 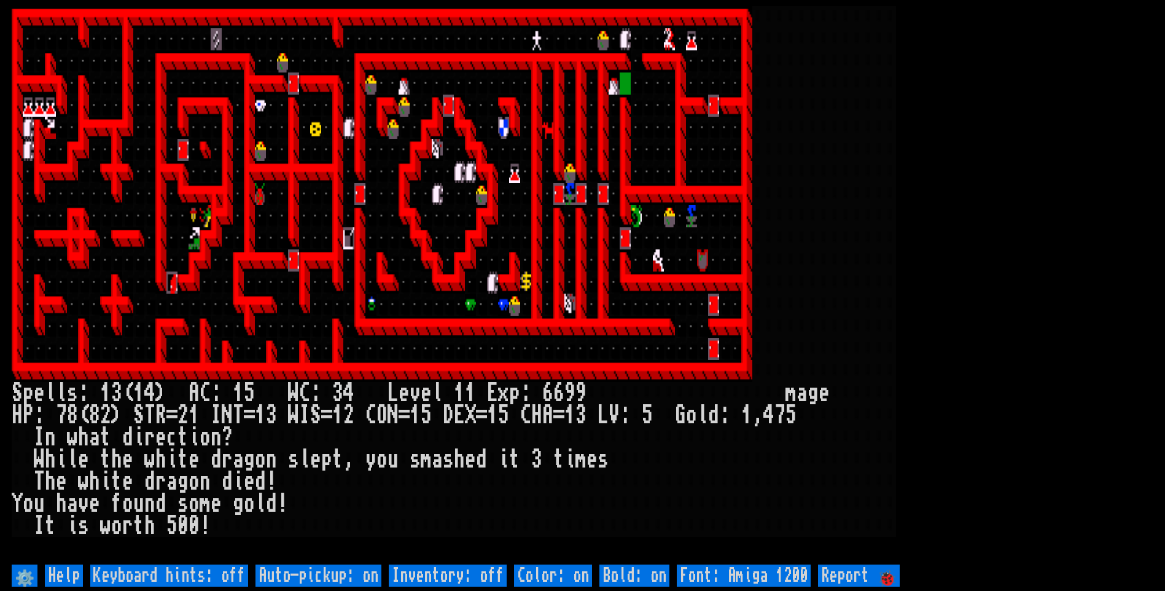 I want to click on div: x, so click(x=504, y=393).